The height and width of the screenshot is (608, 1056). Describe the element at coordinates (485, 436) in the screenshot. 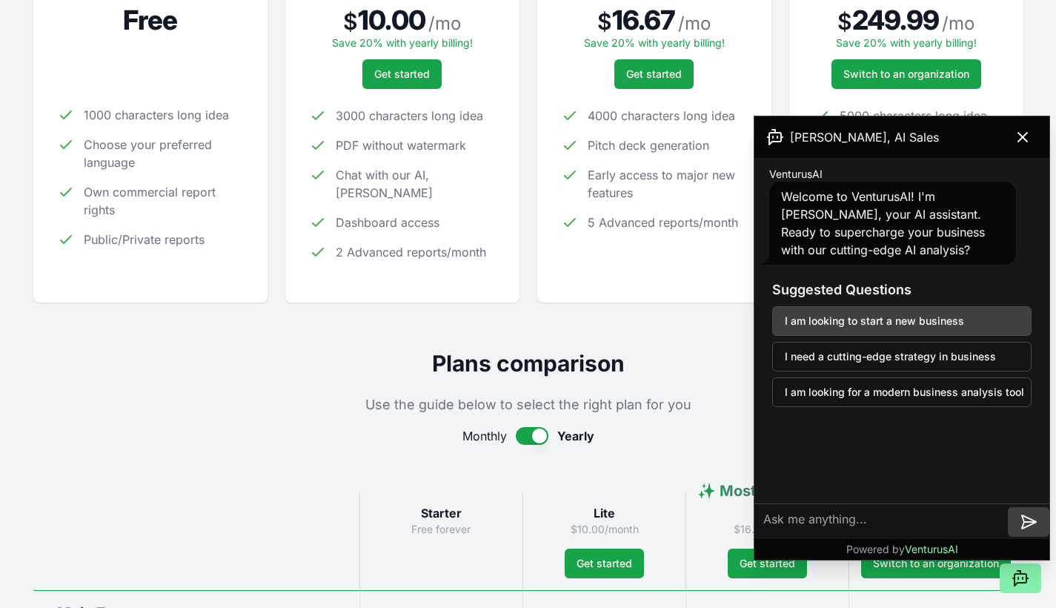

I see `span: Monthly` at that location.